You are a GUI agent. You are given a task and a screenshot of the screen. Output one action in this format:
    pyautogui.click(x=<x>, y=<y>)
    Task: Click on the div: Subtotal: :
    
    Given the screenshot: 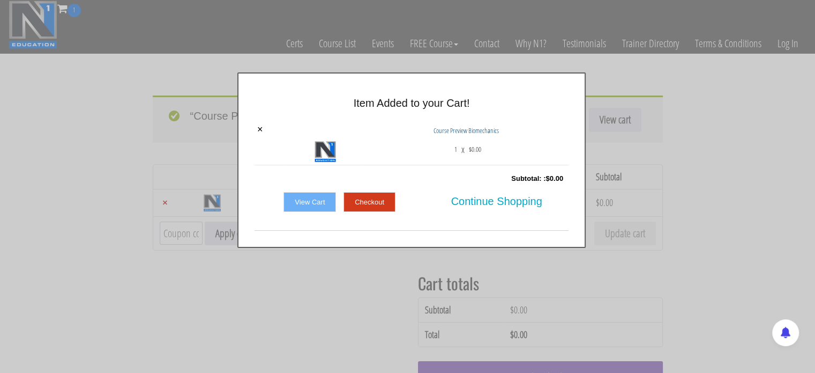 What is the action you would take?
    pyautogui.click(x=412, y=178)
    